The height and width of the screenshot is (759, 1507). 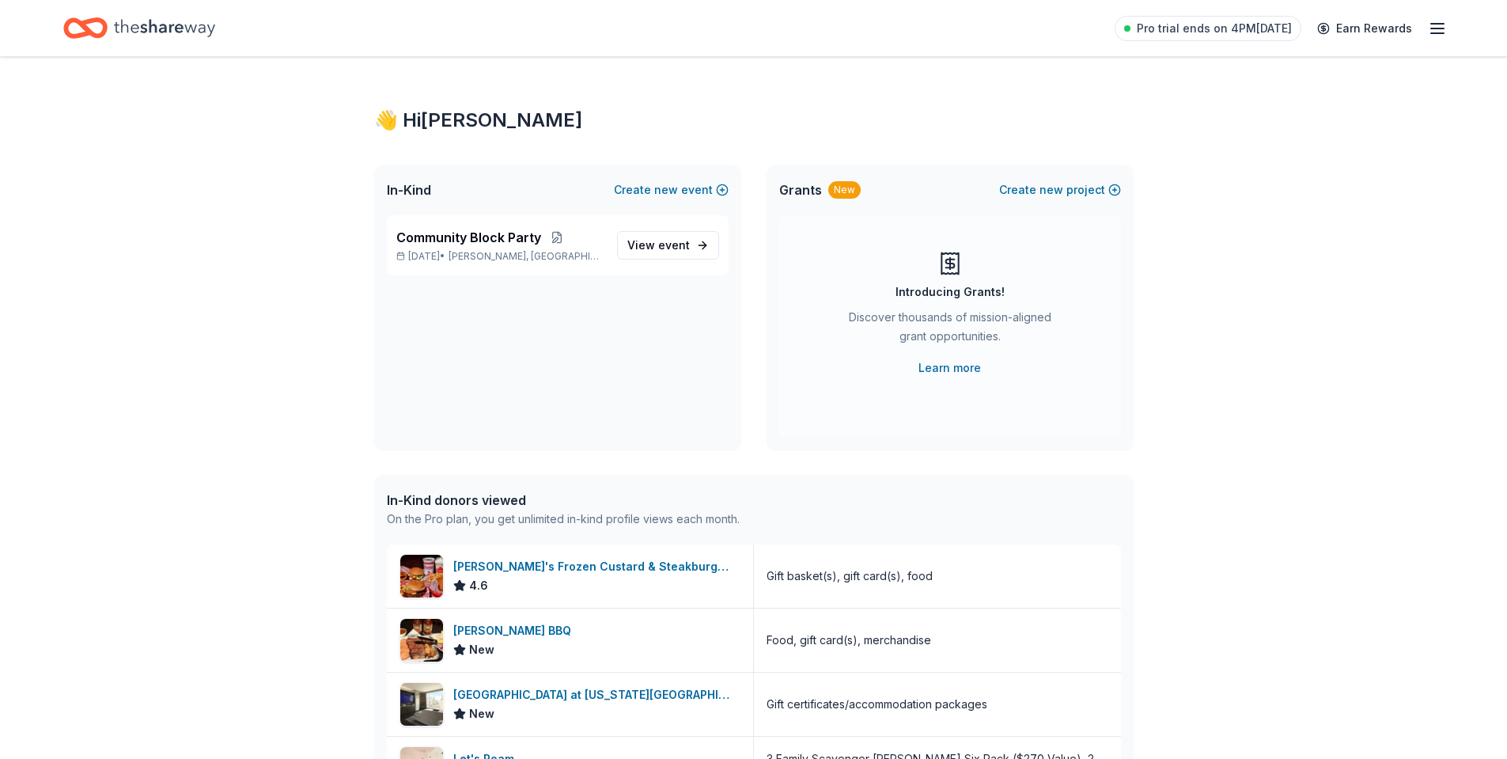 What do you see at coordinates (468, 237) in the screenshot?
I see `span: Community Block Party` at bounding box center [468, 237].